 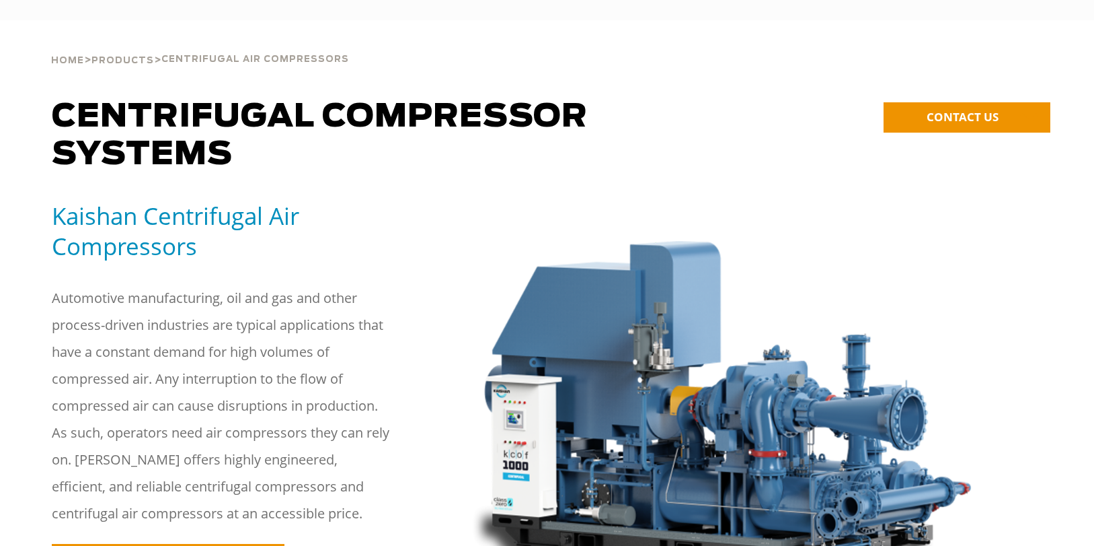 What do you see at coordinates (67, 61) in the screenshot?
I see `span: Home` at bounding box center [67, 61].